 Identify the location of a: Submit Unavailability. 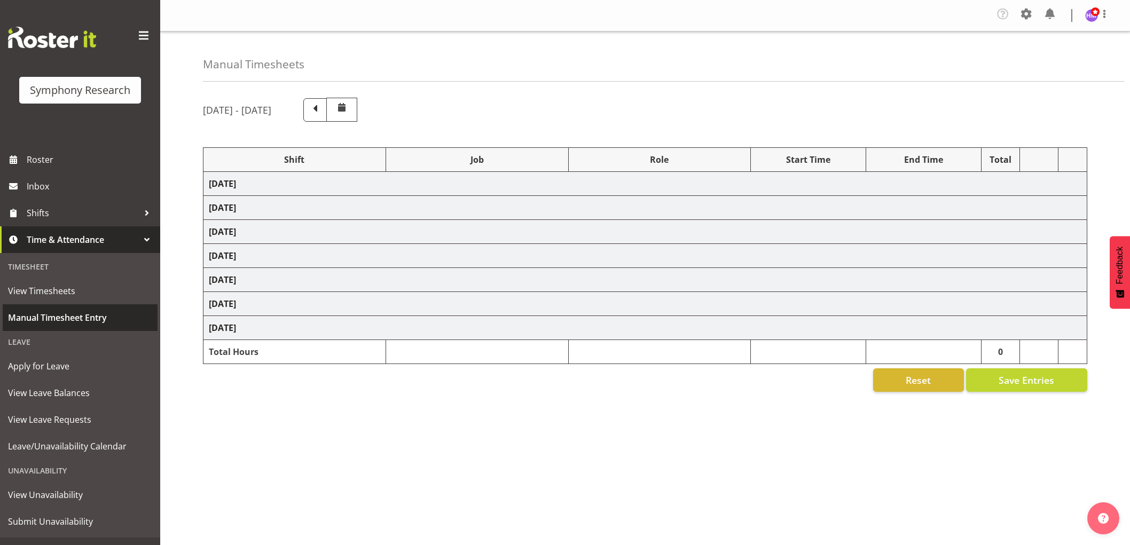
(80, 522).